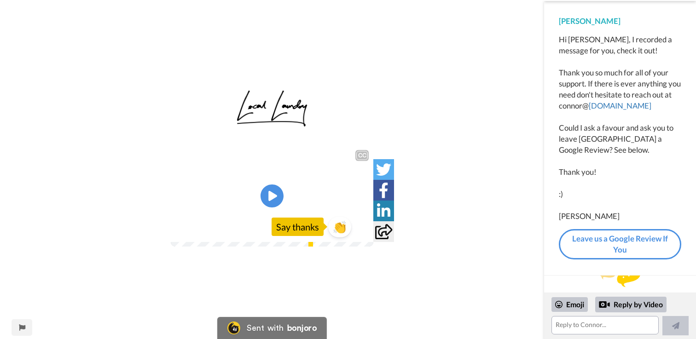 The image size is (696, 339). What do you see at coordinates (185, 229) in the screenshot?
I see `span: 0:00` at bounding box center [185, 229].